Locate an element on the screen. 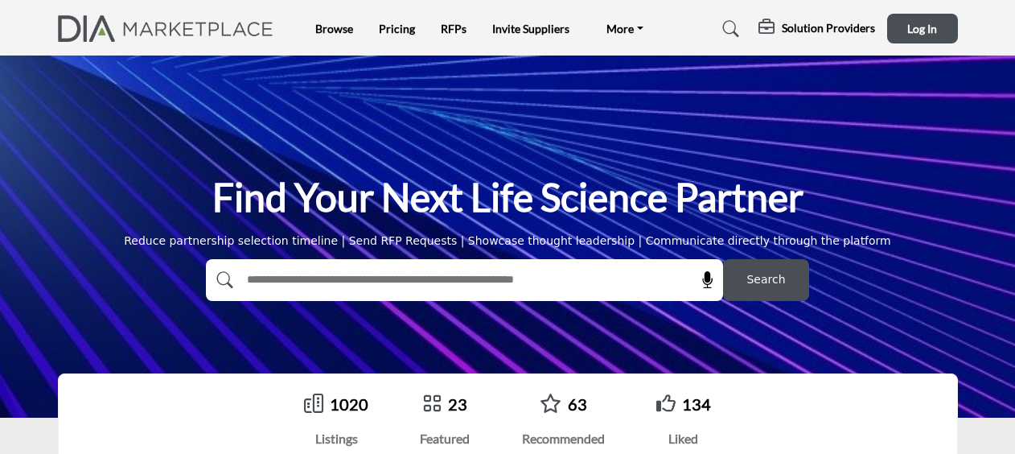 The height and width of the screenshot is (454, 1015). a: 23 is located at coordinates (458, 404).